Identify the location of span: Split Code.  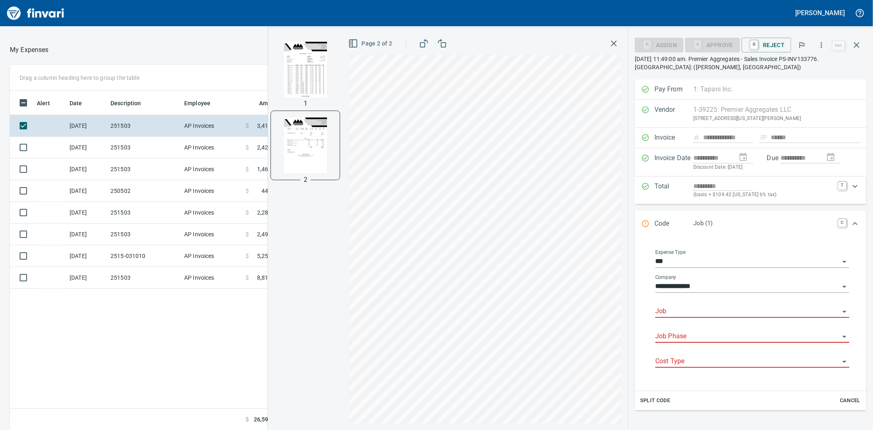
(656, 400).